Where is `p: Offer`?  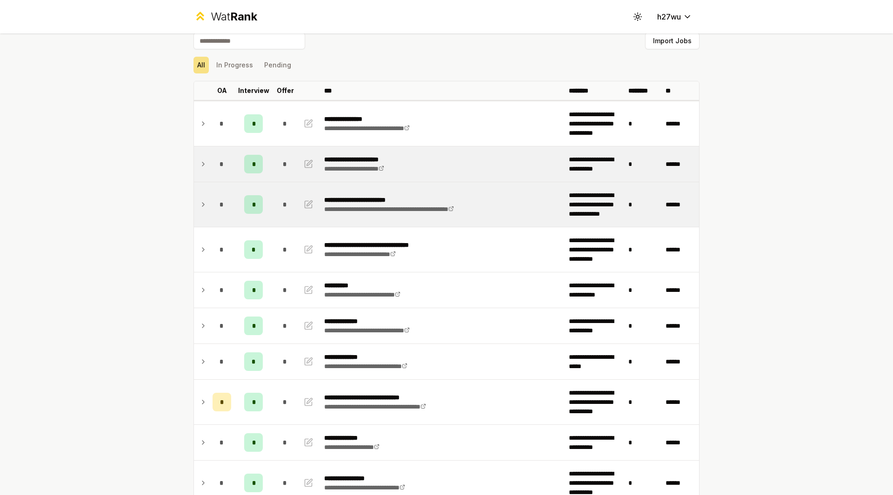
p: Offer is located at coordinates (285, 91).